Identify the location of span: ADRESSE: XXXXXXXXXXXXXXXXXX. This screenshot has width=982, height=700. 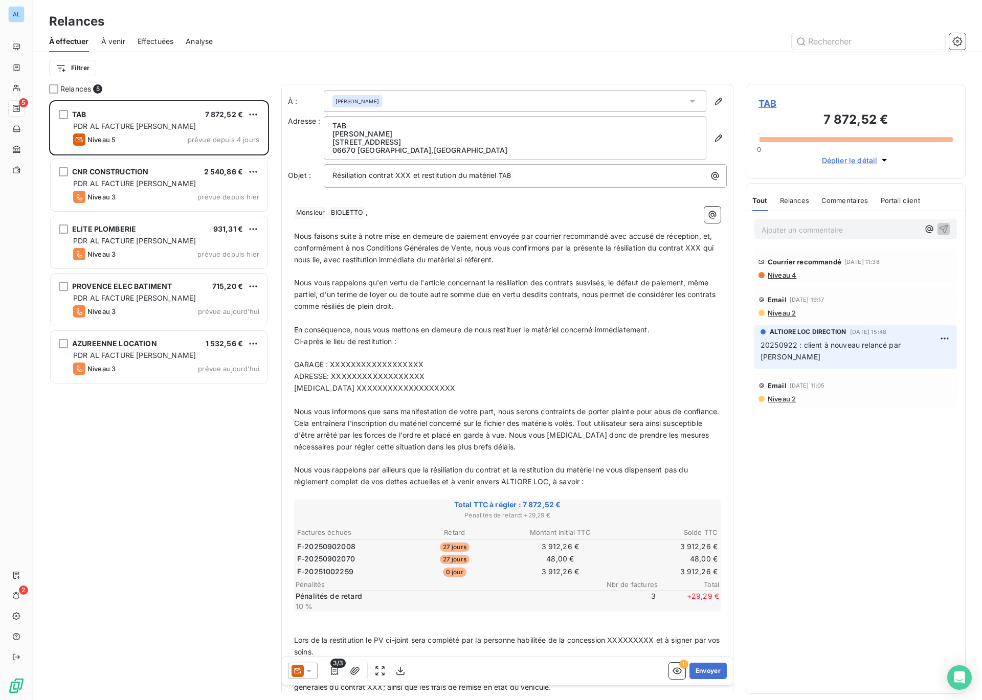
(359, 376).